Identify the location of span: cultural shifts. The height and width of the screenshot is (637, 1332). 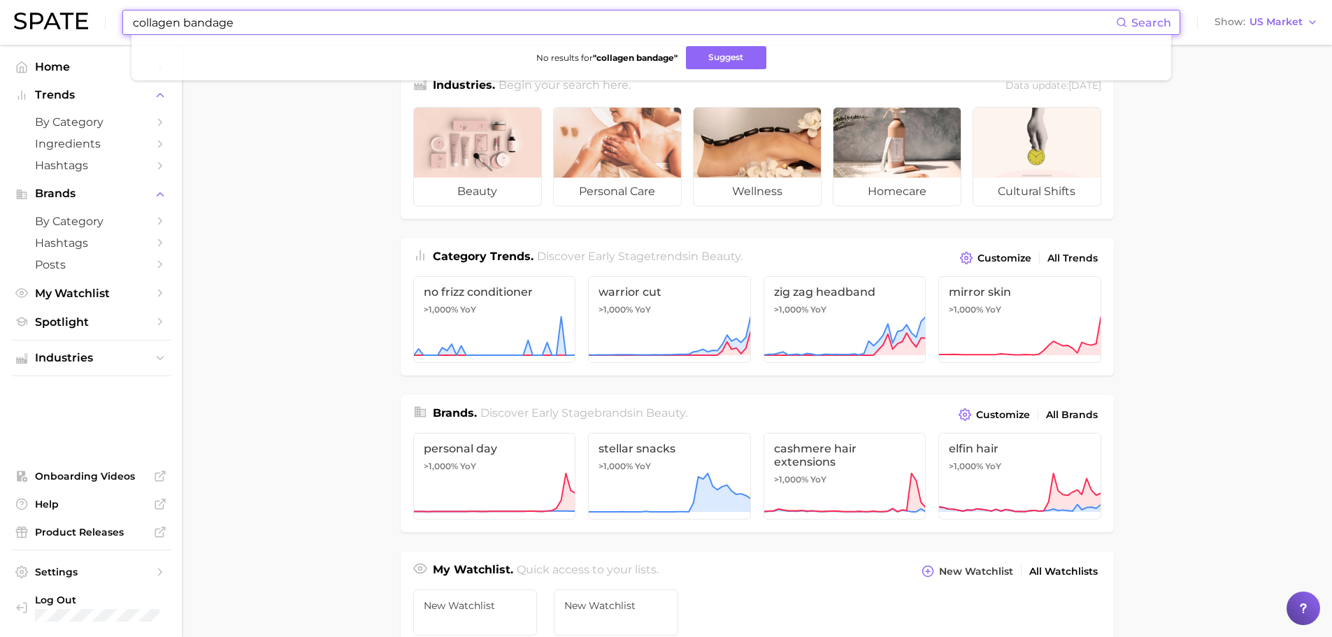
(1037, 192).